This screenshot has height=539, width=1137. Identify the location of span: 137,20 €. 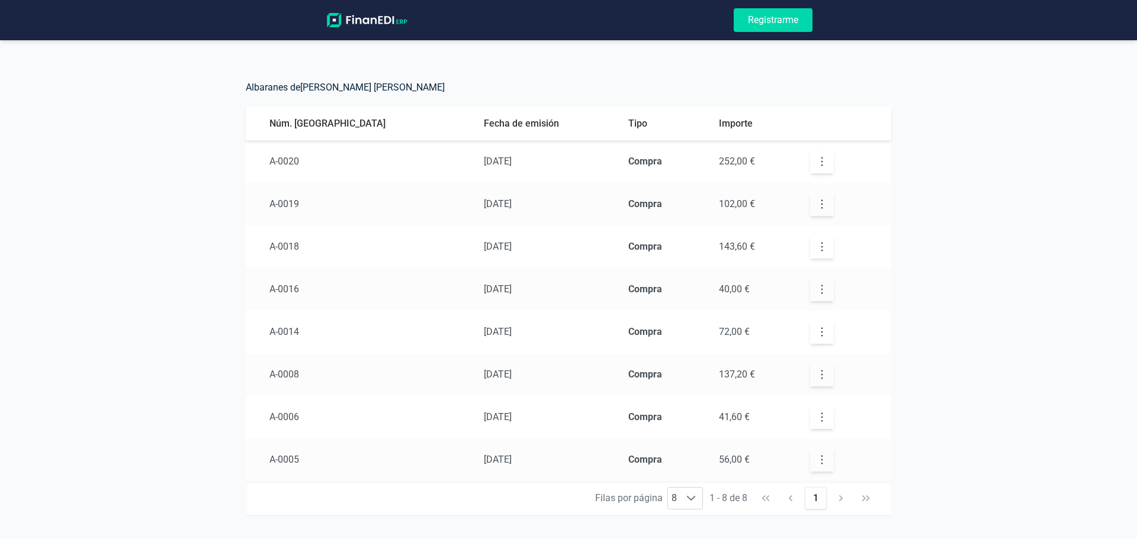
(736, 374).